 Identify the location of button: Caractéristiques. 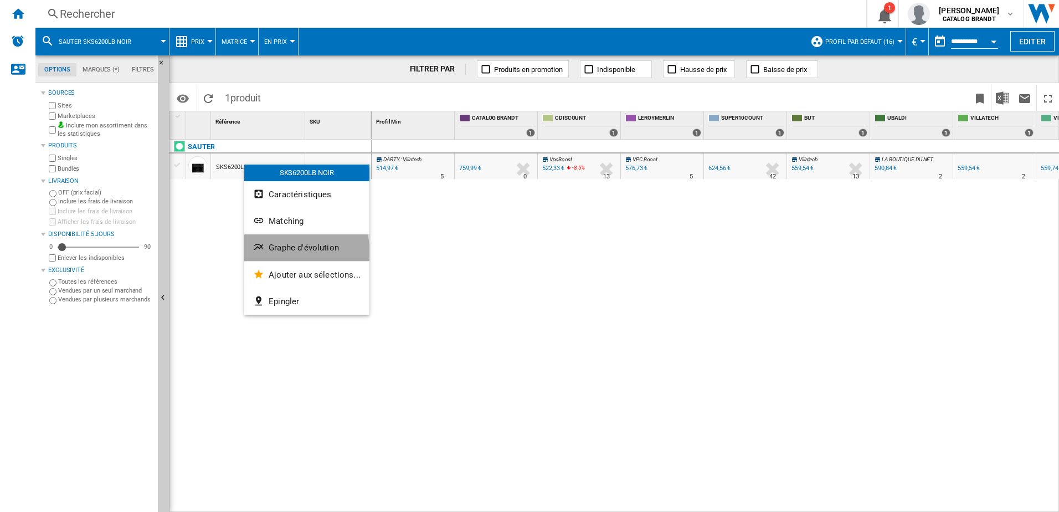
(307, 194).